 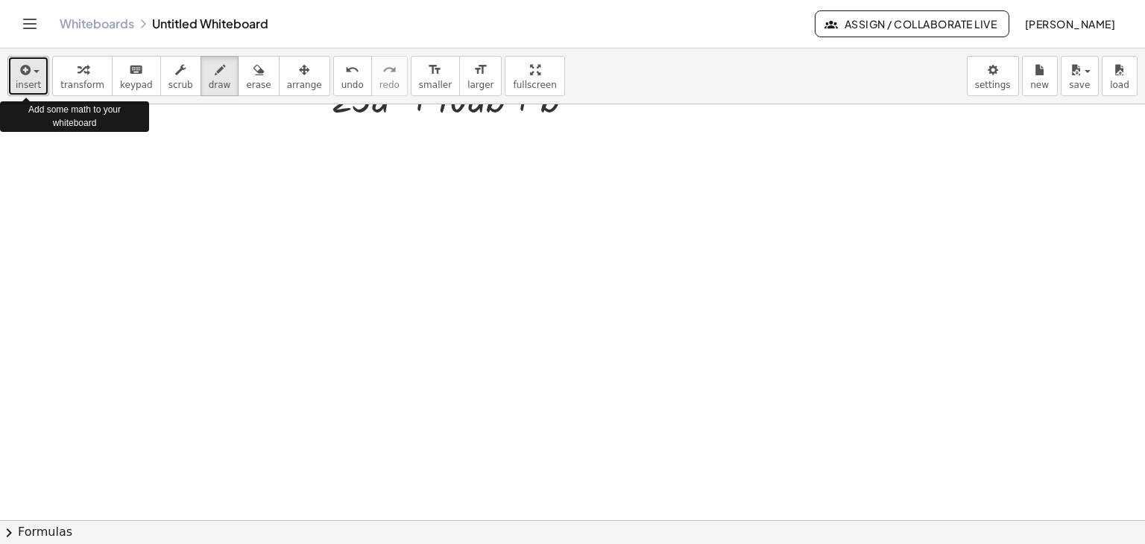 What do you see at coordinates (389, 85) in the screenshot?
I see `span: redo` at bounding box center [389, 85].